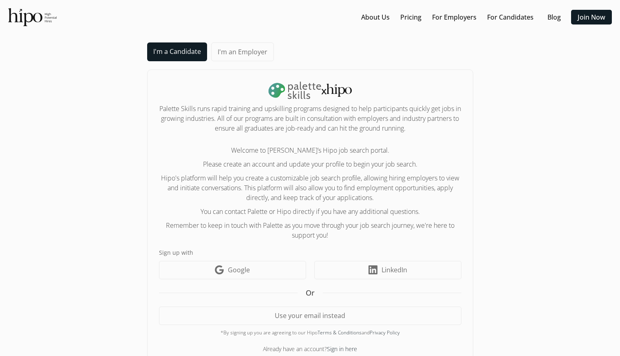 The height and width of the screenshot is (356, 620). Describe the element at coordinates (454, 17) in the screenshot. I see `button: For Employers` at that location.